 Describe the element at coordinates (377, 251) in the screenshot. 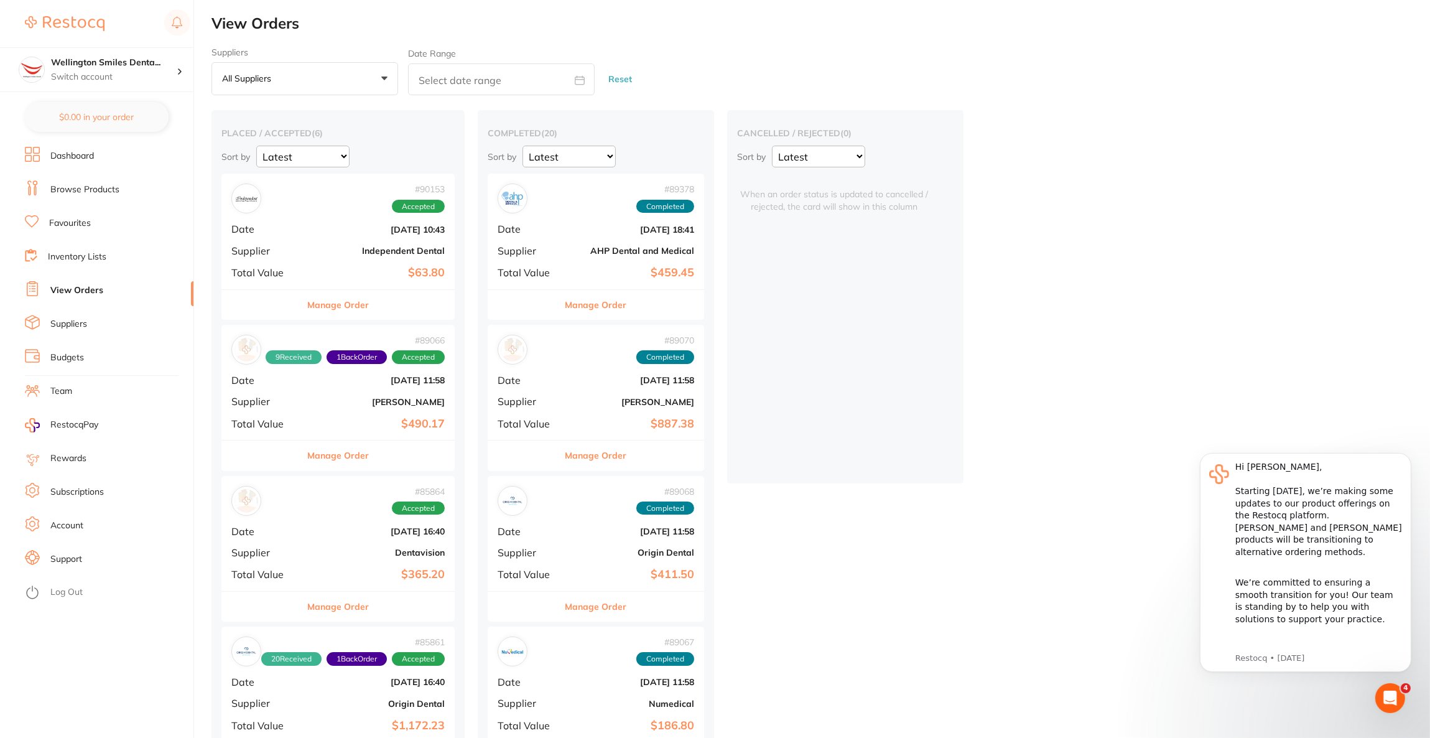

I see `b: Independent Dental` at that location.